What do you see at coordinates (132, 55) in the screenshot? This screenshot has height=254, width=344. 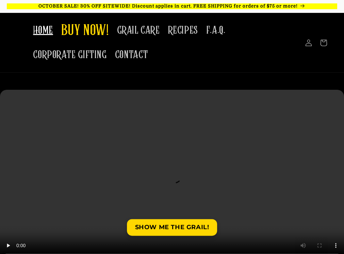 I see `a: CONTACT` at bounding box center [132, 55].